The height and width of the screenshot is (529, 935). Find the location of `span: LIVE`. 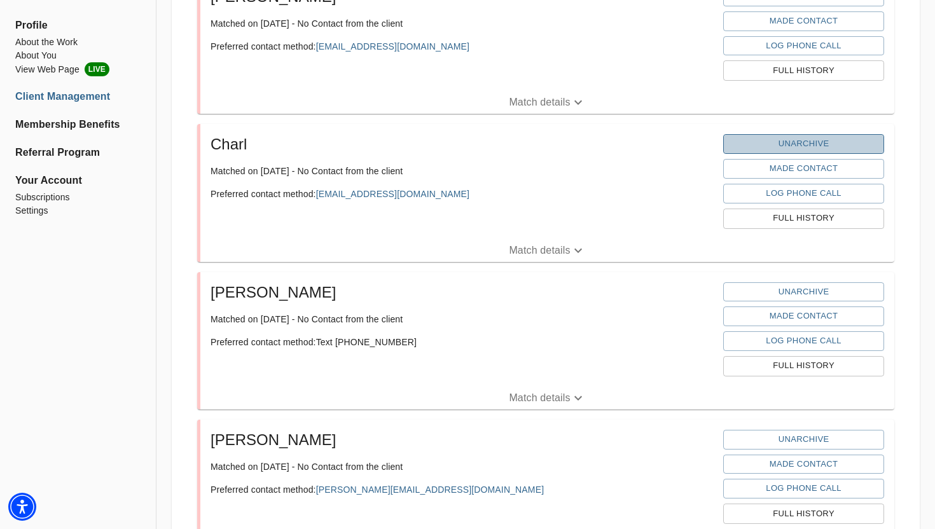

span: LIVE is located at coordinates (97, 69).